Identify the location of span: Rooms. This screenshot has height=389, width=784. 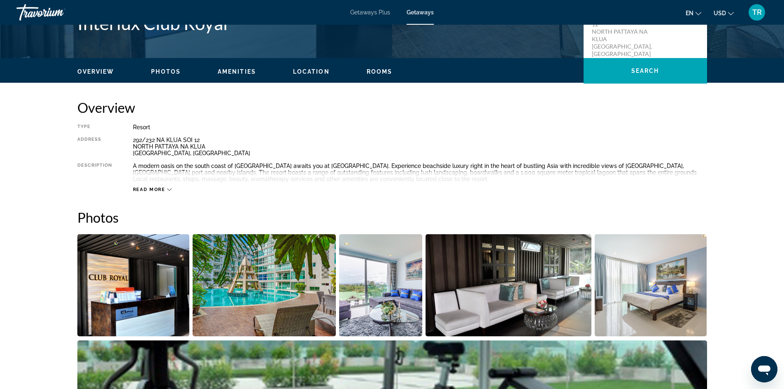
(379, 72).